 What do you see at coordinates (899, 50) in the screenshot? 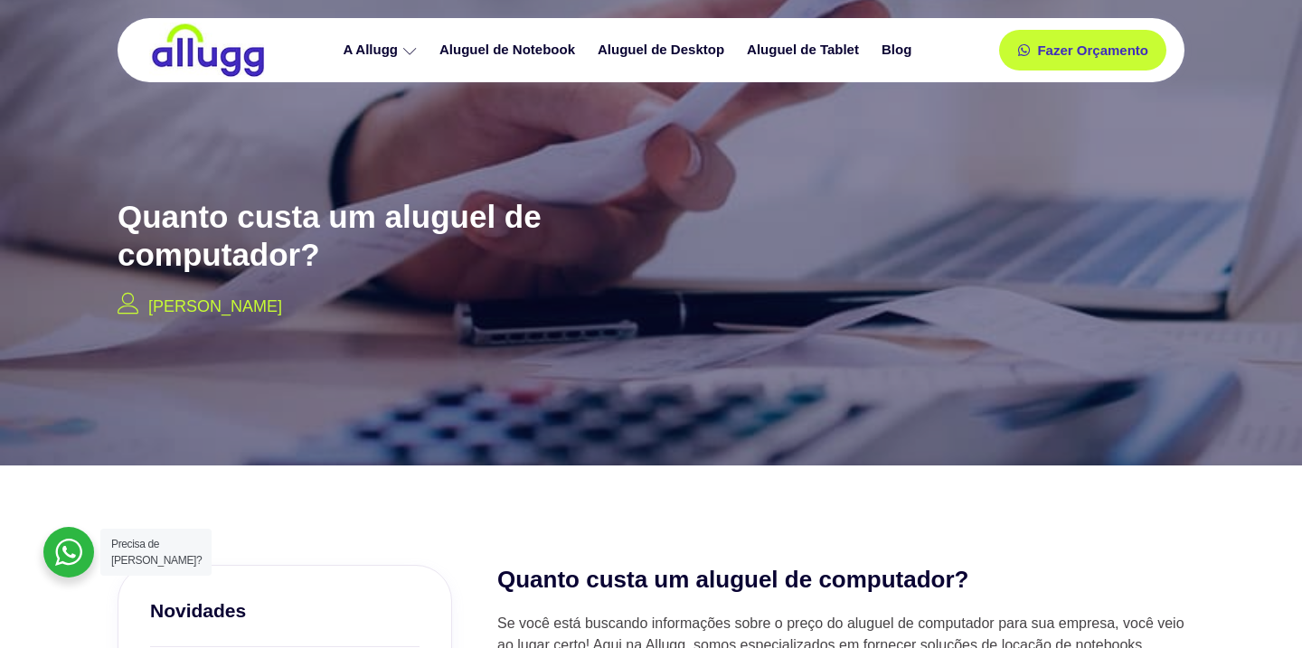
I see `a: Blog` at bounding box center [899, 50].